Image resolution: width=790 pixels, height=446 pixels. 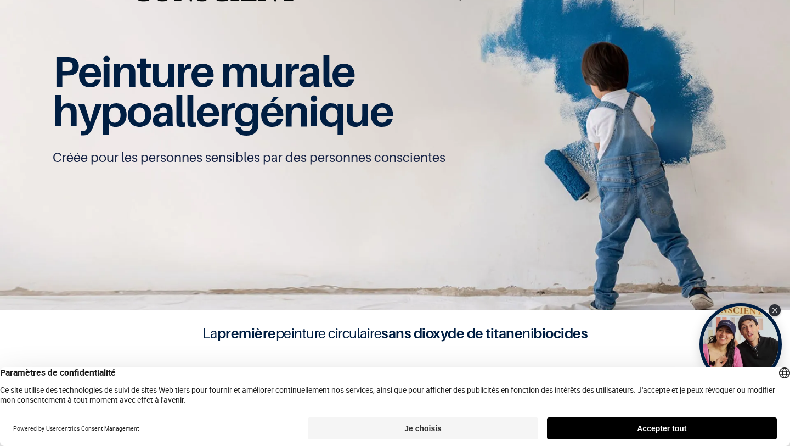 What do you see at coordinates (246, 333) in the screenshot?
I see `b: première` at bounding box center [246, 333].